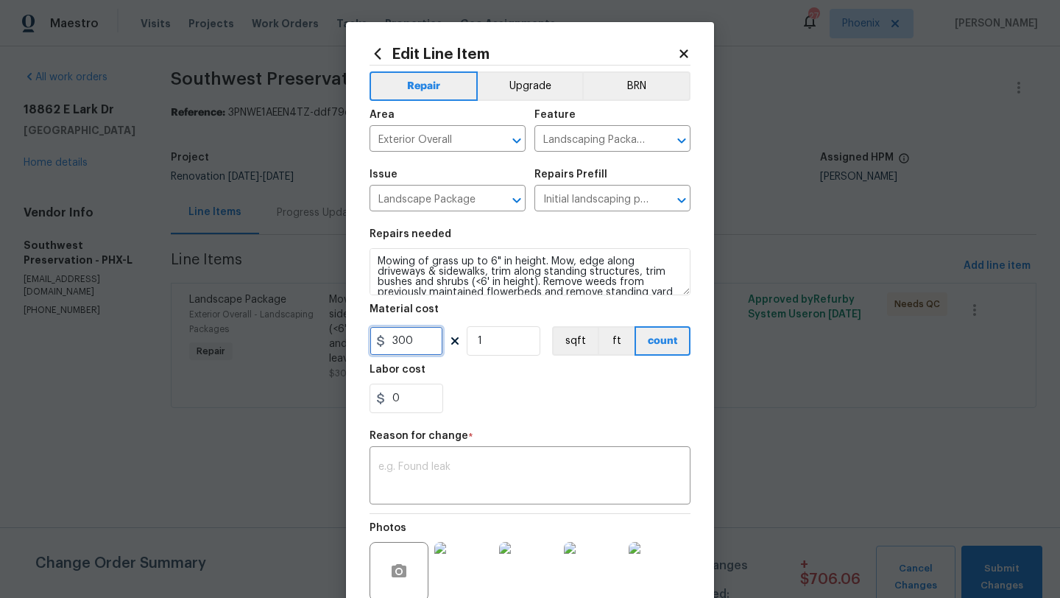  What do you see at coordinates (636, 86) in the screenshot?
I see `button: BRN` at bounding box center [636, 86].